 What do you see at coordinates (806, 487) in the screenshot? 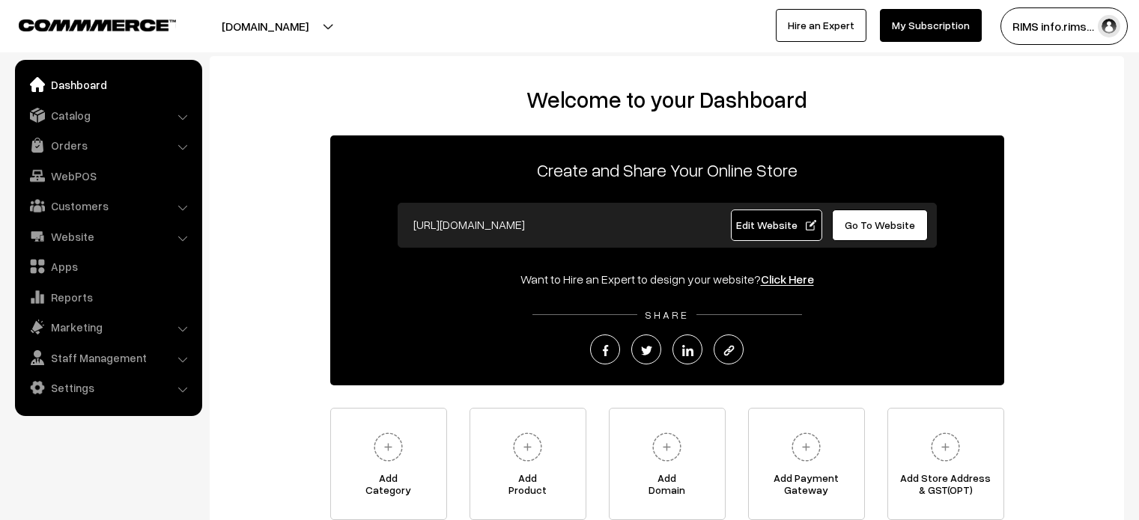
I see `span: Add Payment Gateway` at bounding box center [806, 487].